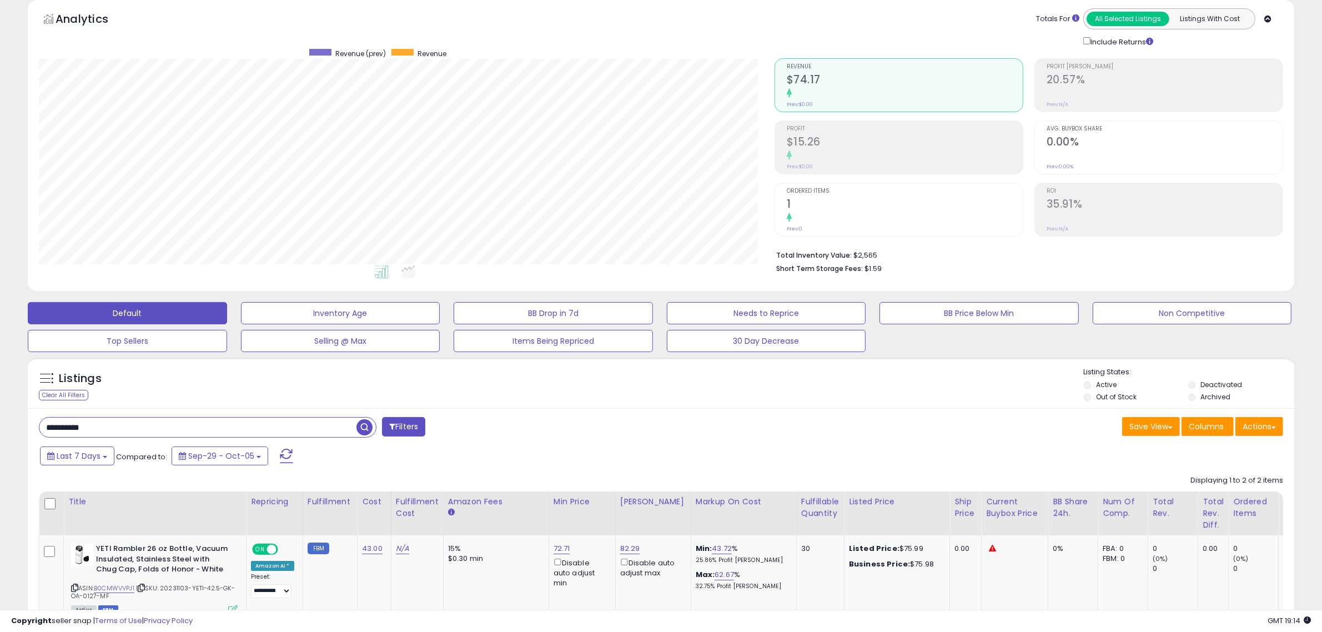 This screenshot has width=1322, height=632. What do you see at coordinates (1058, 19) in the screenshot?
I see `div: Totals For` at bounding box center [1058, 19].